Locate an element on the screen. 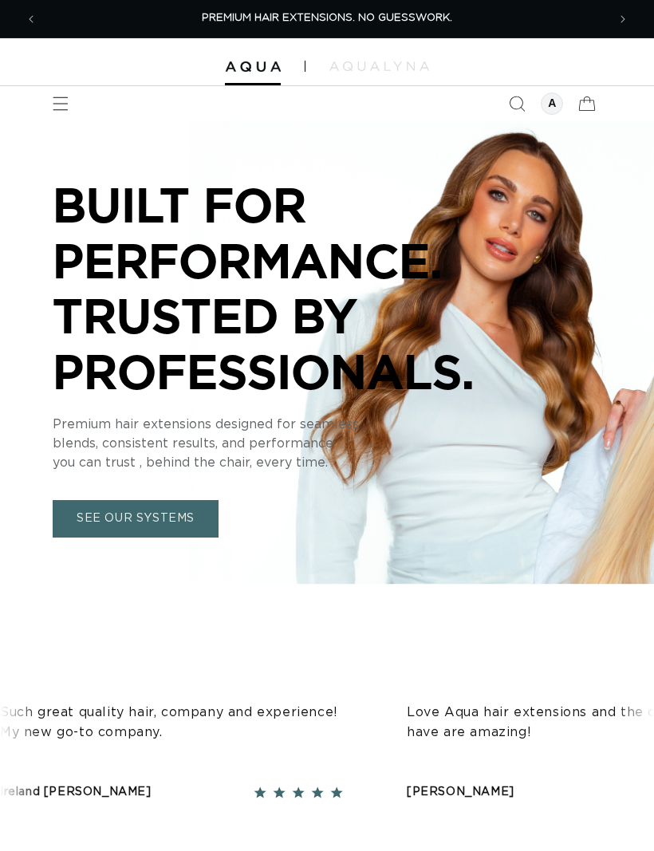 The image size is (654, 851). button: Previous announcement is located at coordinates (31, 19).